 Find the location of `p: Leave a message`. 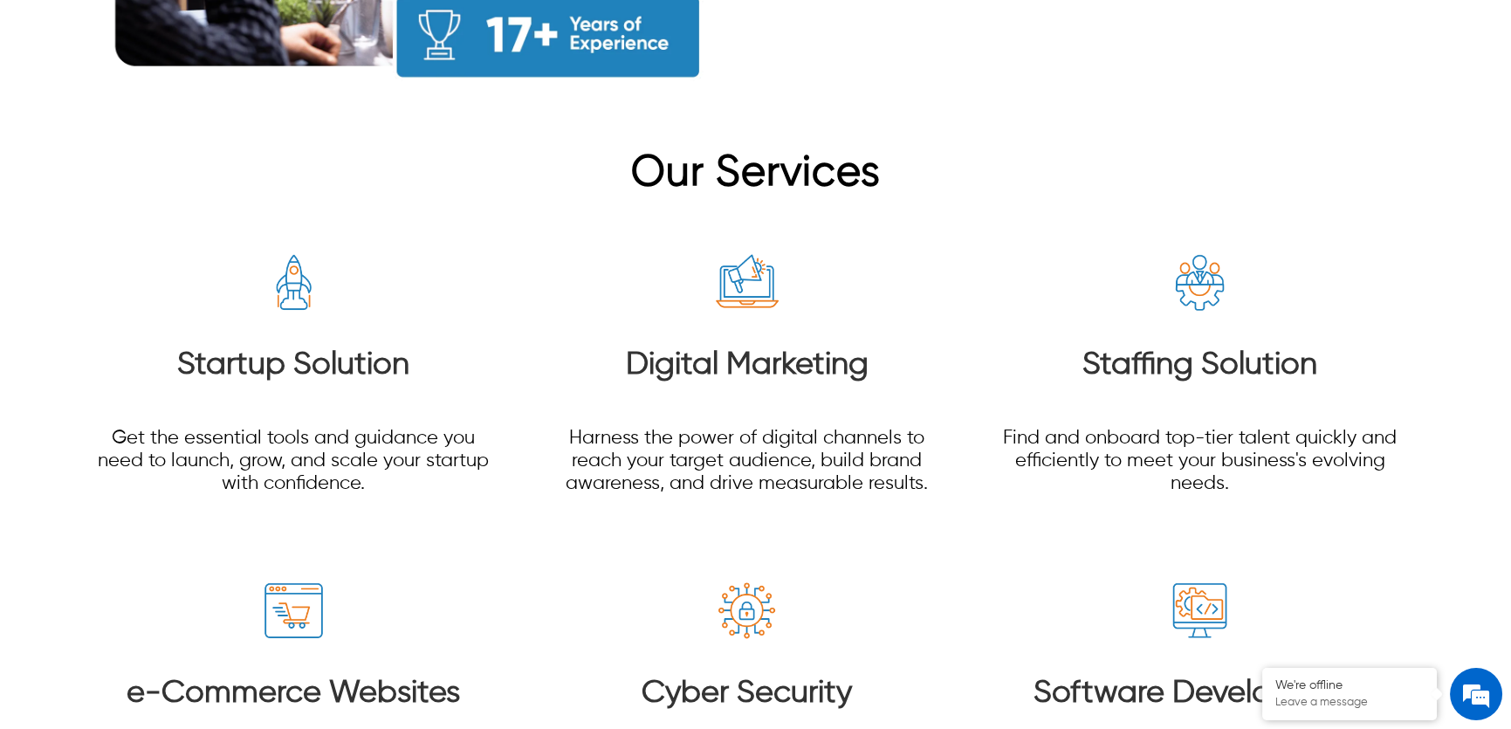

p: Leave a message is located at coordinates (1349, 702).